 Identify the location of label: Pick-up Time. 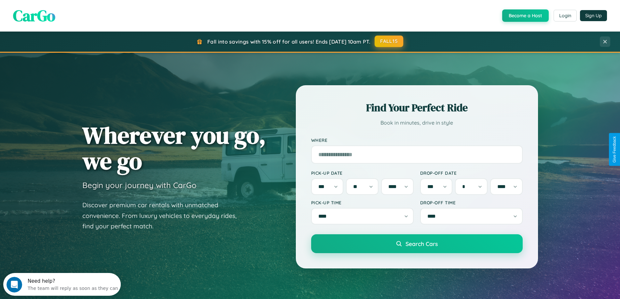
(362, 202).